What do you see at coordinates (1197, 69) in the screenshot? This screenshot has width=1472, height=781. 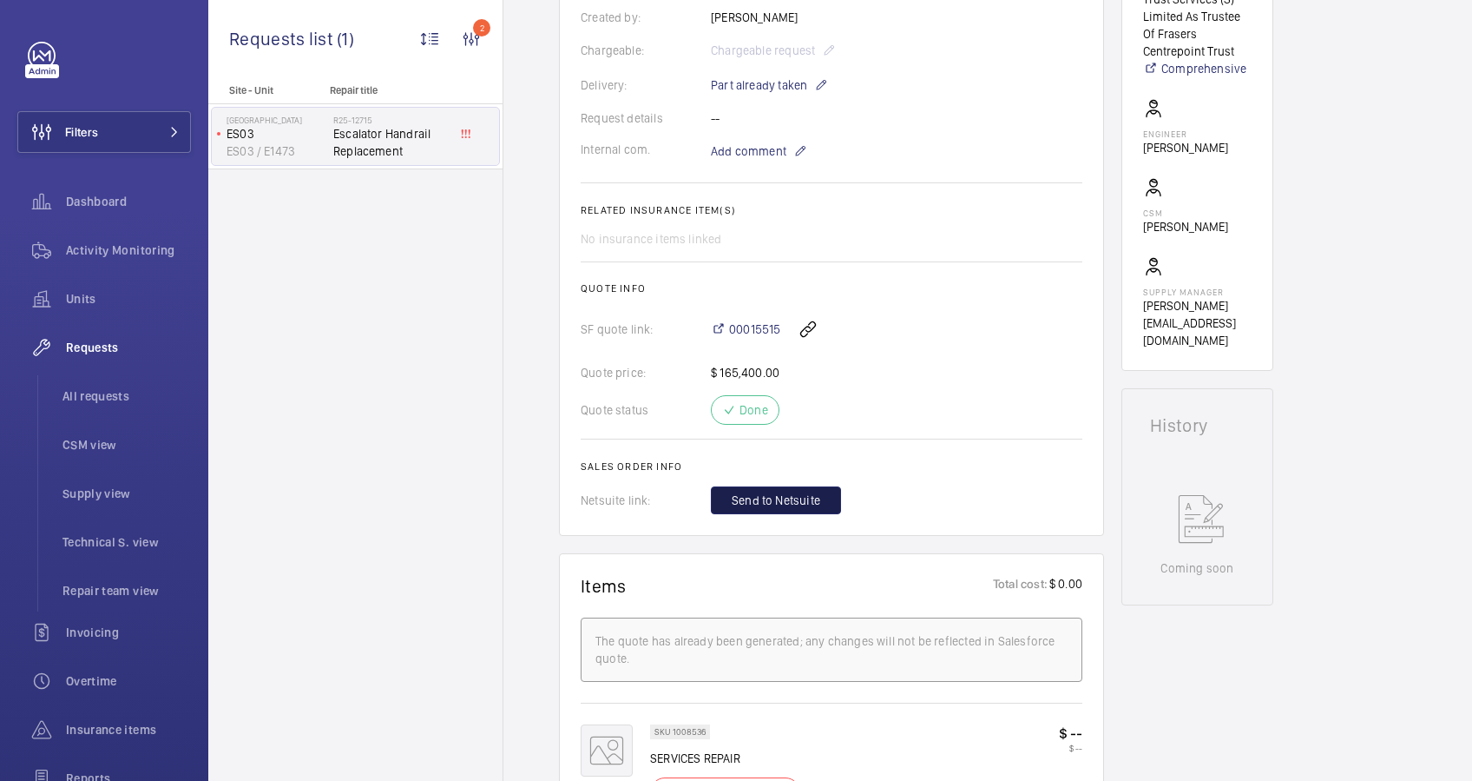 I see `a: Comprehensive` at bounding box center [1197, 69].